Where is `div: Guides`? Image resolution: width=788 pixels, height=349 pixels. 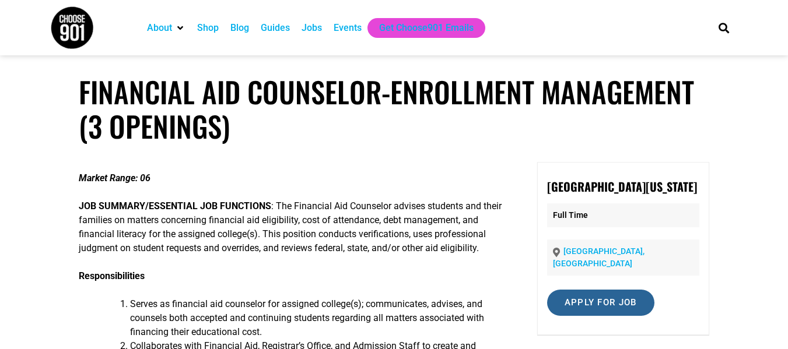
div: Guides is located at coordinates (275, 28).